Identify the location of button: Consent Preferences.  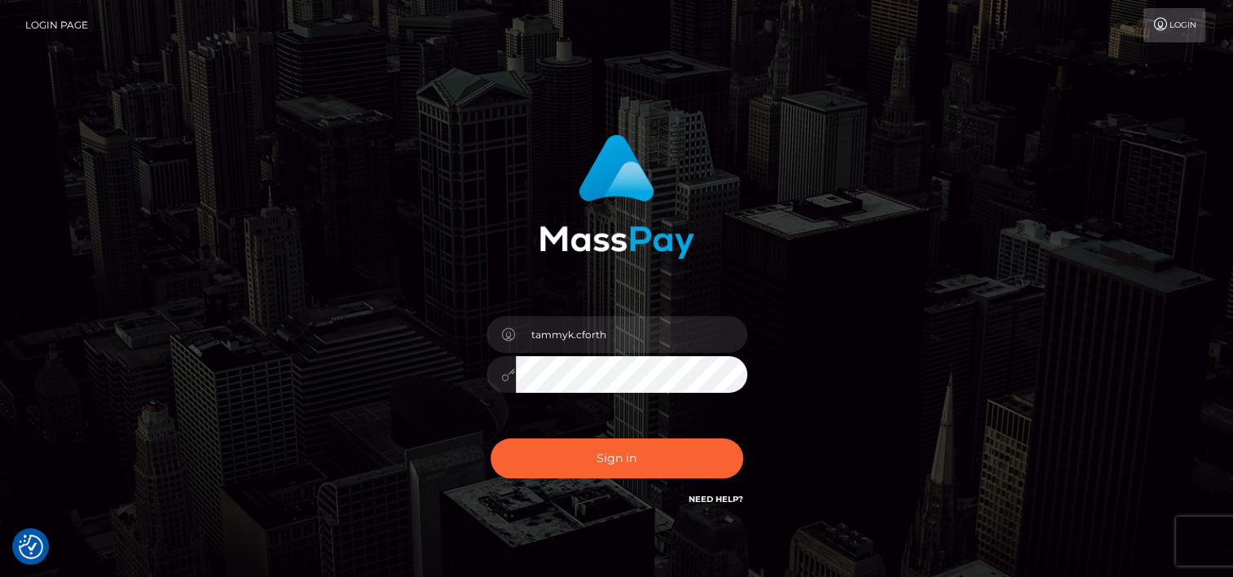
(31, 547).